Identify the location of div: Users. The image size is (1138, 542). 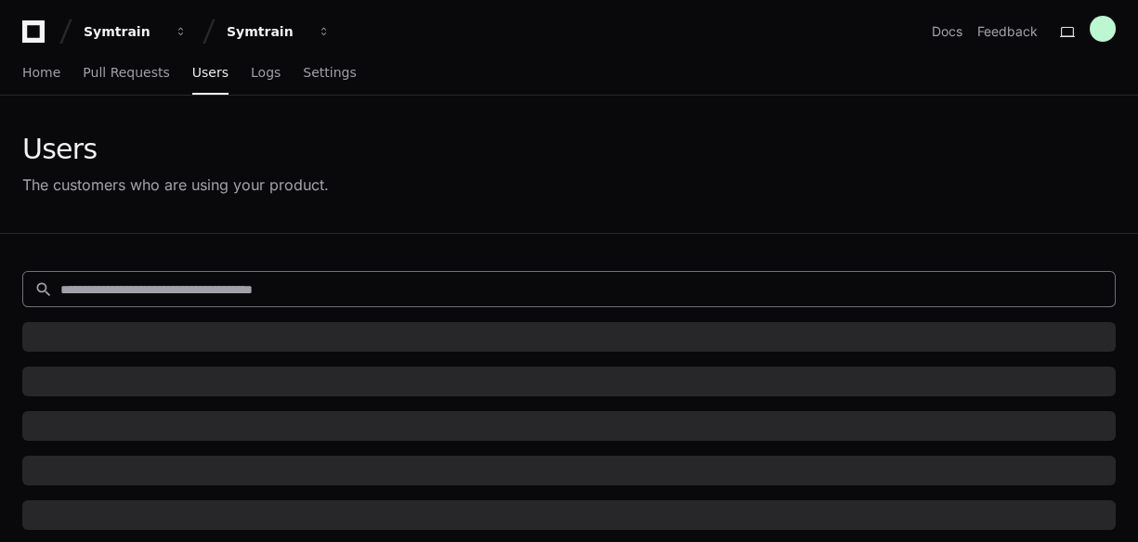
(176, 150).